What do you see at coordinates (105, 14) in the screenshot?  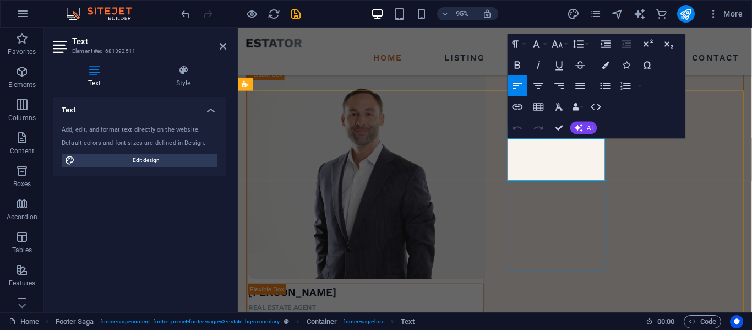 I see `img: Editor Logo` at bounding box center [105, 14].